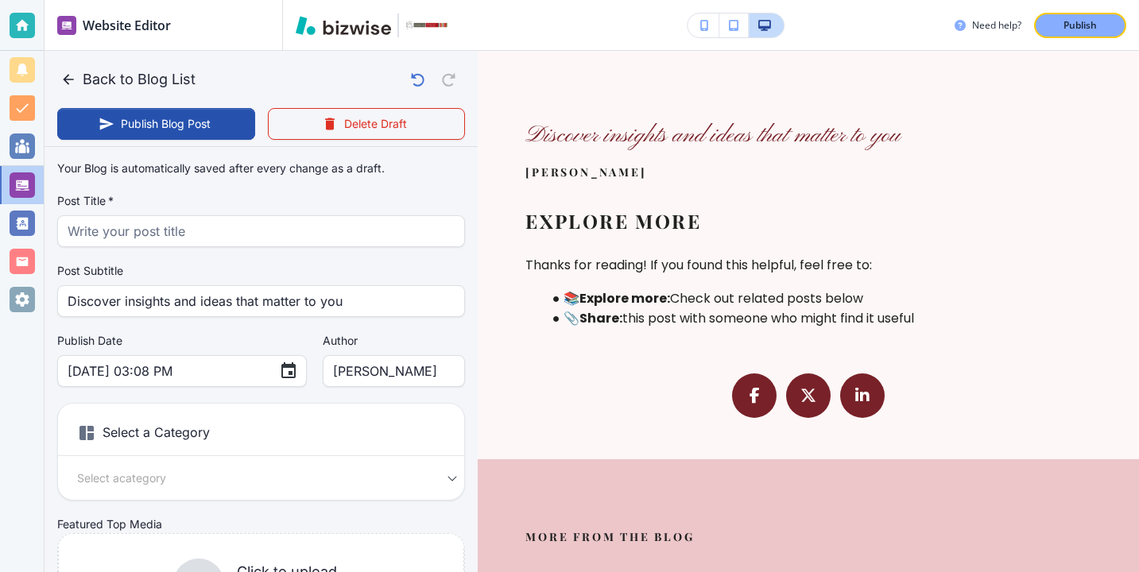 The image size is (1139, 572). Describe the element at coordinates (122, 478) in the screenshot. I see `span: Select a category` at that location.